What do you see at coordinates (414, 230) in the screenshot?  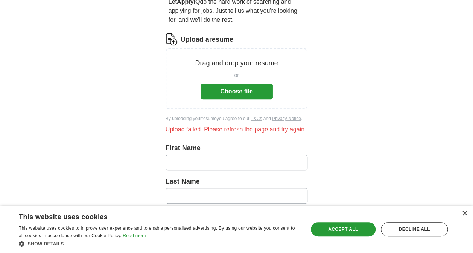 I see `div: Decline all` at bounding box center [414, 230].